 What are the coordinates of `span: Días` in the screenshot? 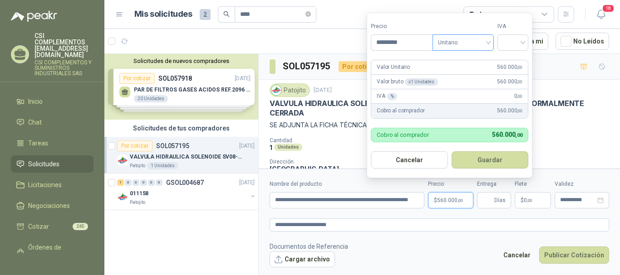 It's located at (500, 201).